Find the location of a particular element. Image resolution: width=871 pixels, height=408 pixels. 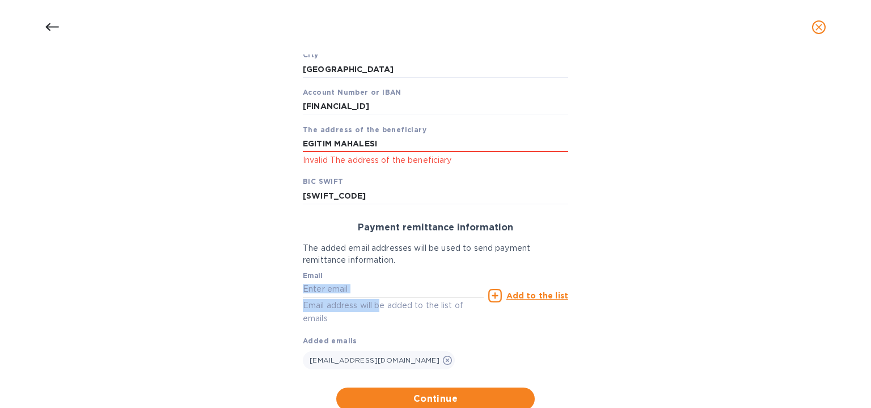

p: Email address will be added to the list of emails is located at coordinates (393, 312).